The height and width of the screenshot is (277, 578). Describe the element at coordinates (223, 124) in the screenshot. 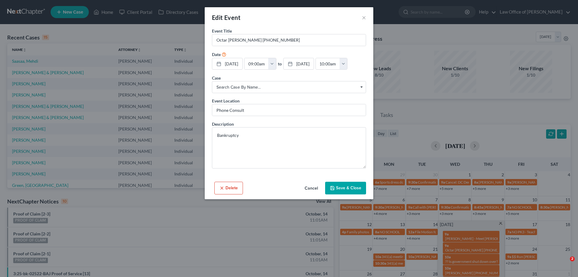

I see `label: Description` at that location.